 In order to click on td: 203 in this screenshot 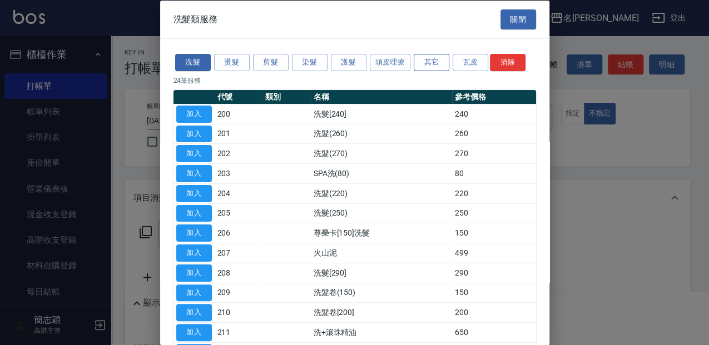, I will do `click(238, 173)`.